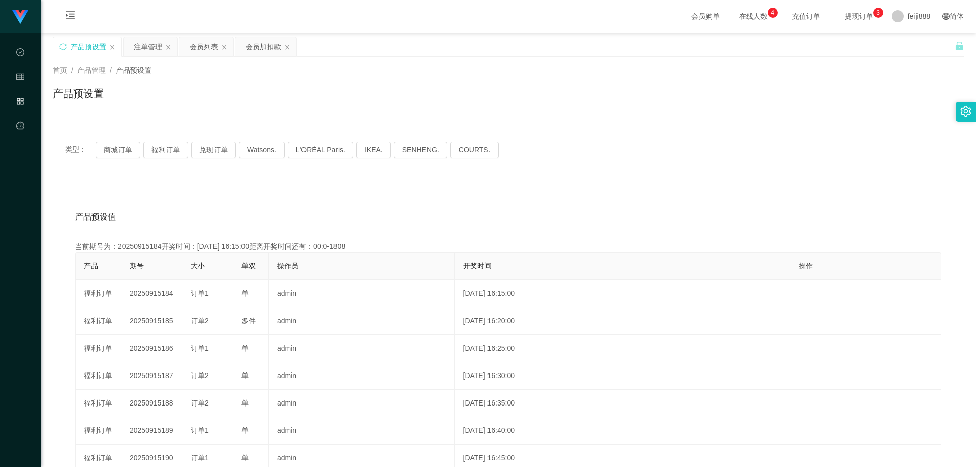  What do you see at coordinates (152, 321) in the screenshot?
I see `td: 20250915185` at bounding box center [152, 321].